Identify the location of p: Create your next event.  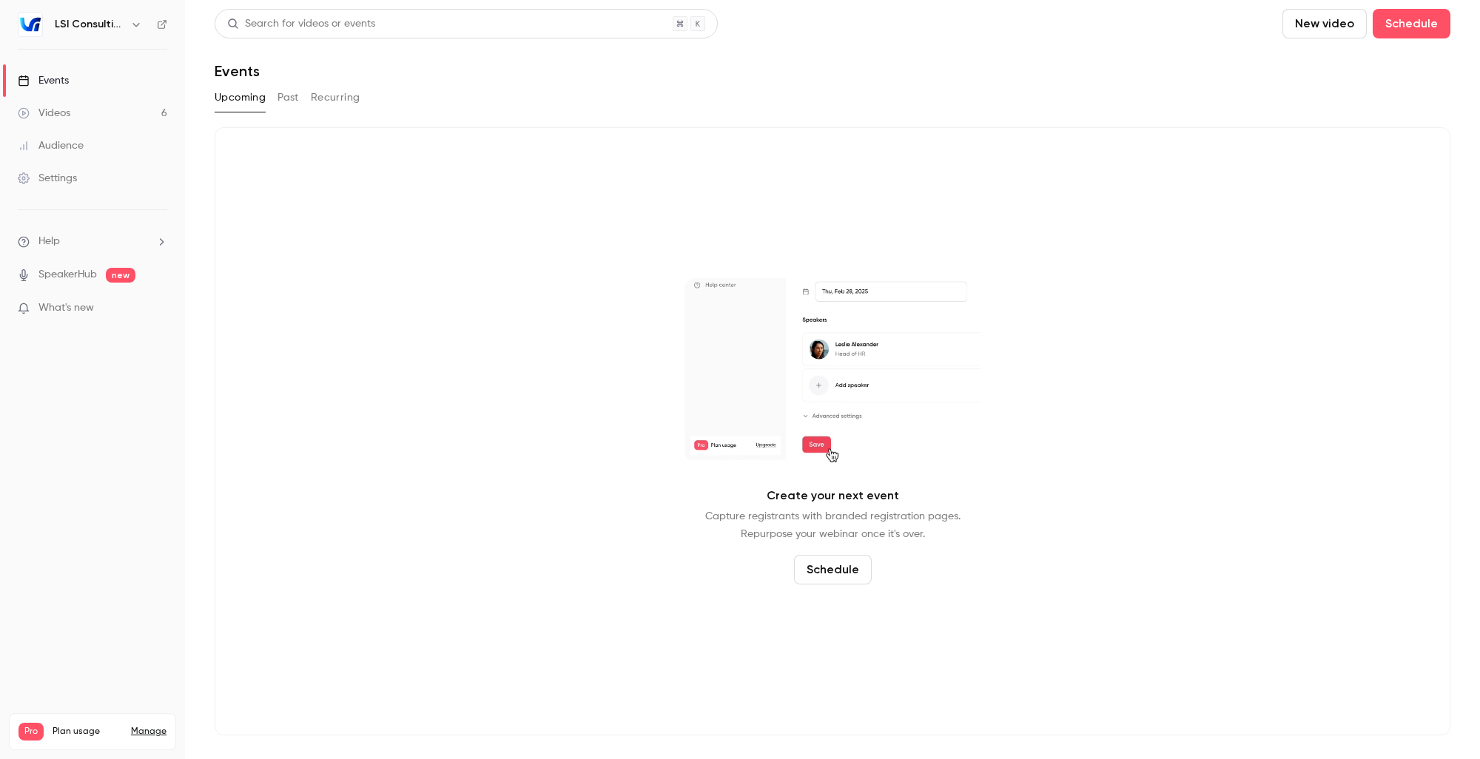
(832, 496).